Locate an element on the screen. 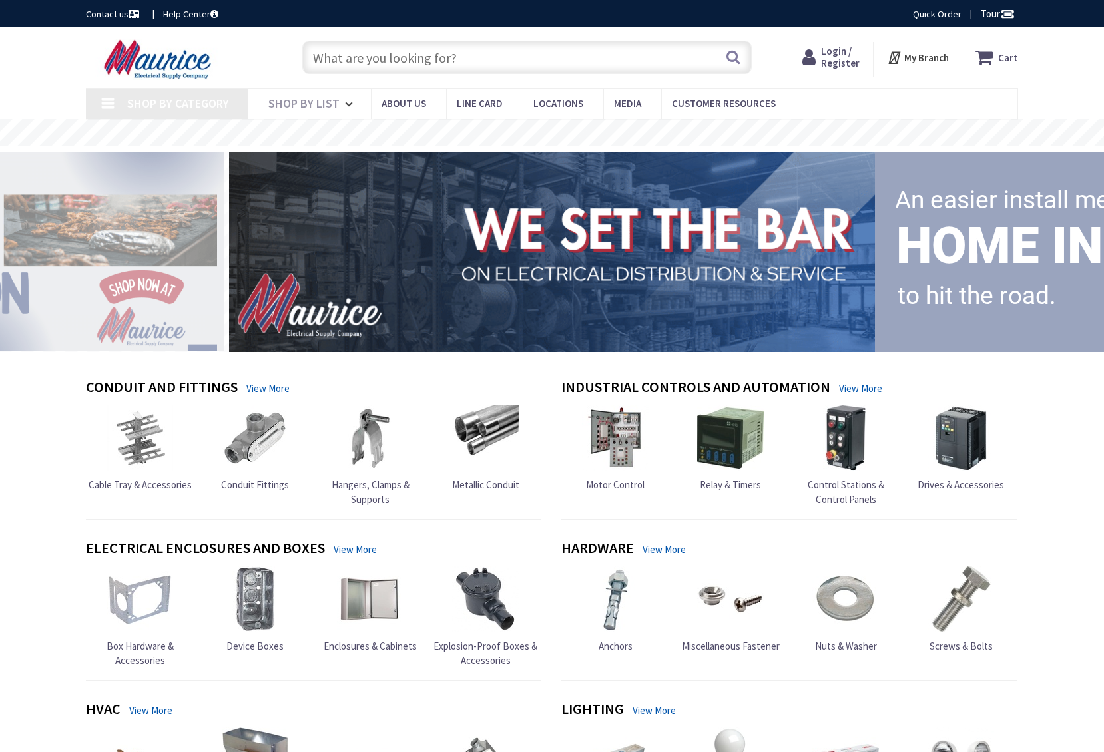  a: Metallic Conduit Metallic Conduit is located at coordinates (485, 448).